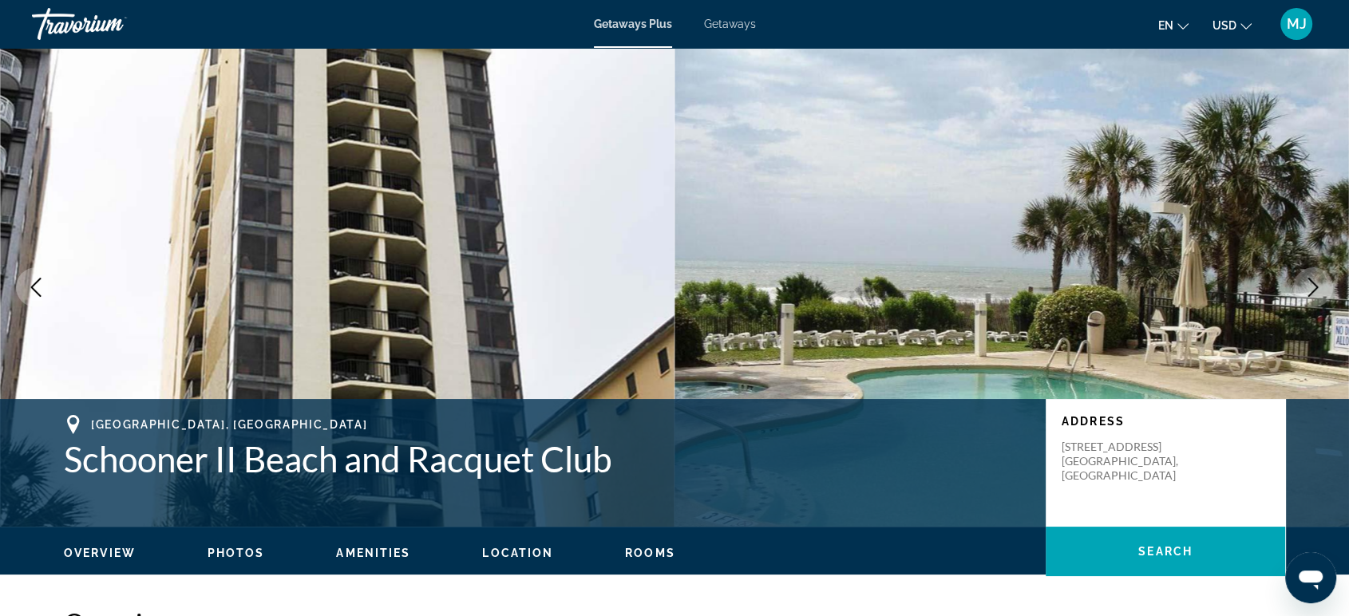 The image size is (1349, 616). Describe the element at coordinates (36, 287) in the screenshot. I see `button: Previous image` at that location.